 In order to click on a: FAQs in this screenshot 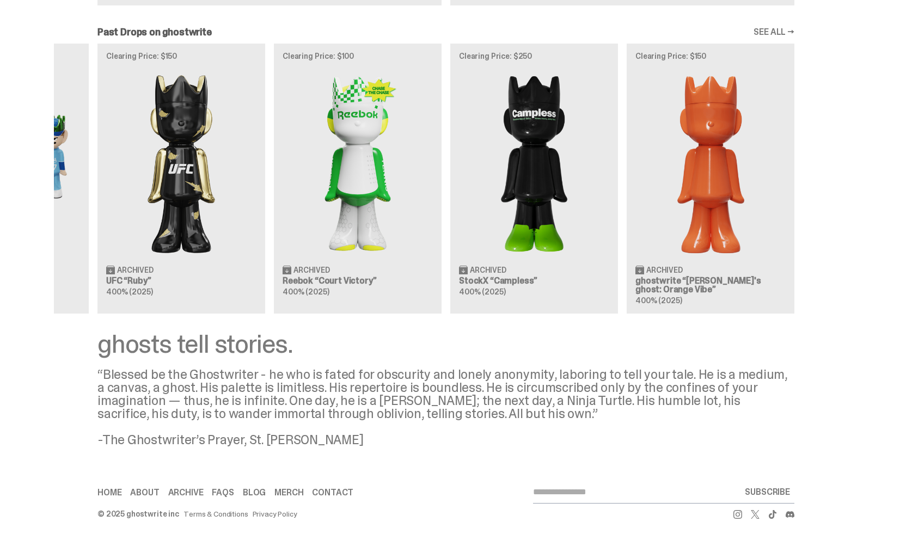, I will do `click(223, 493)`.